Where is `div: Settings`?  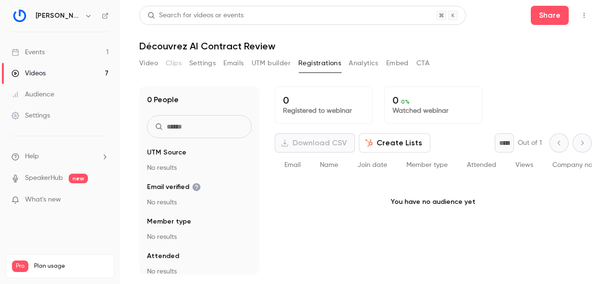
div: Settings is located at coordinates (31, 116).